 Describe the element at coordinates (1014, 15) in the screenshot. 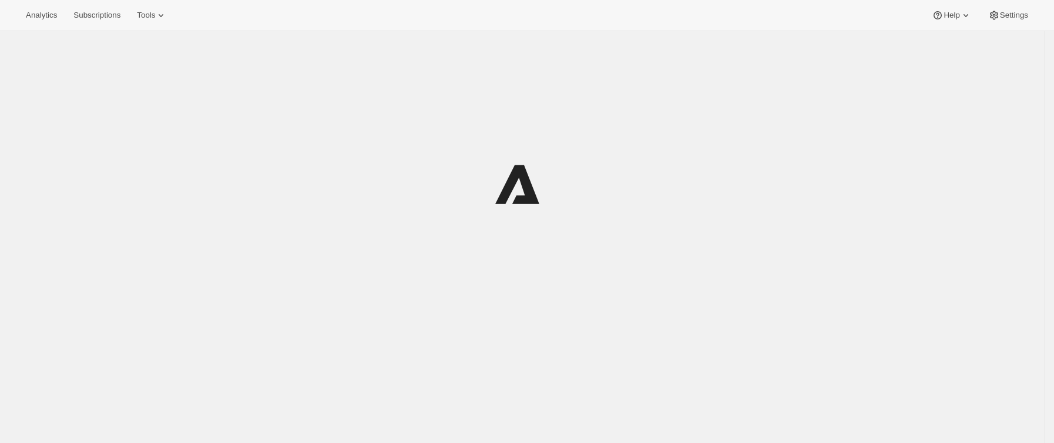

I see `span: Settings` at that location.